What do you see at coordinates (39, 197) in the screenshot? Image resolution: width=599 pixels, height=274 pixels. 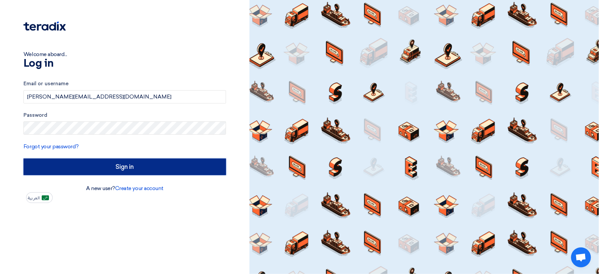 I see `button: العربية` at bounding box center [39, 197].